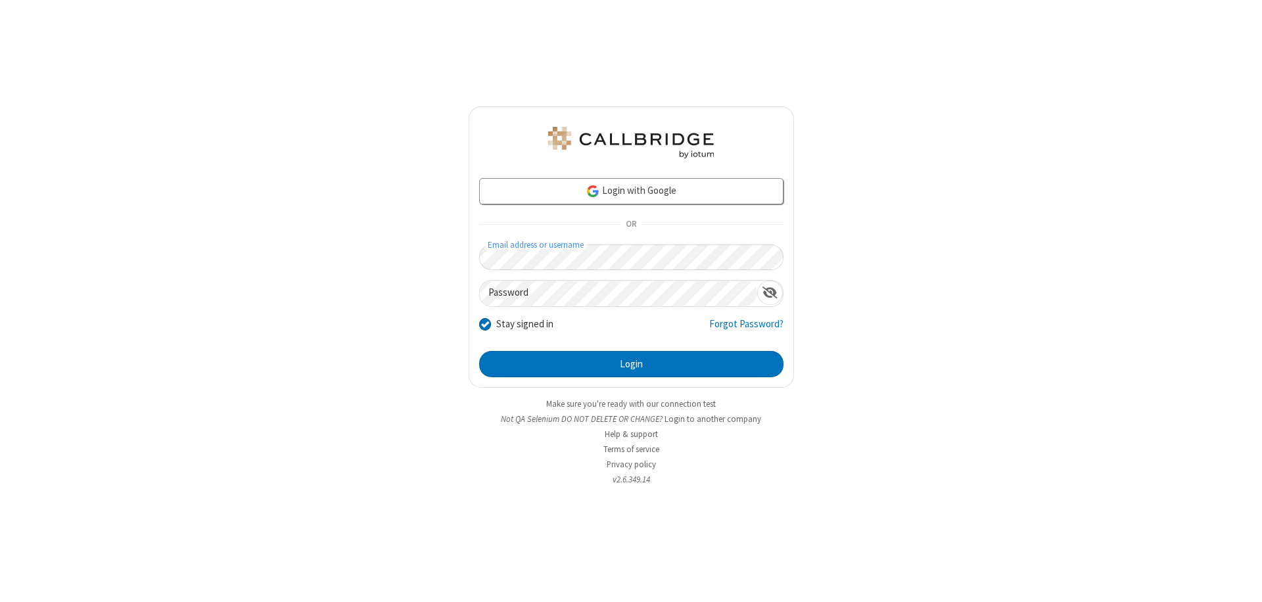 The image size is (1262, 602). What do you see at coordinates (713, 419) in the screenshot?
I see `button: Login to another company` at bounding box center [713, 419].